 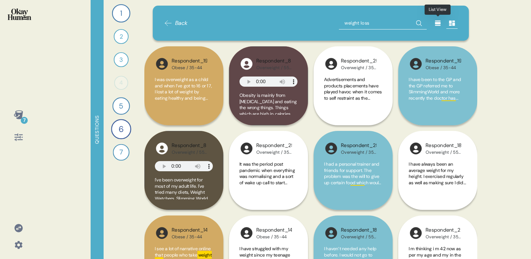 I want to click on div: 2, so click(x=121, y=37).